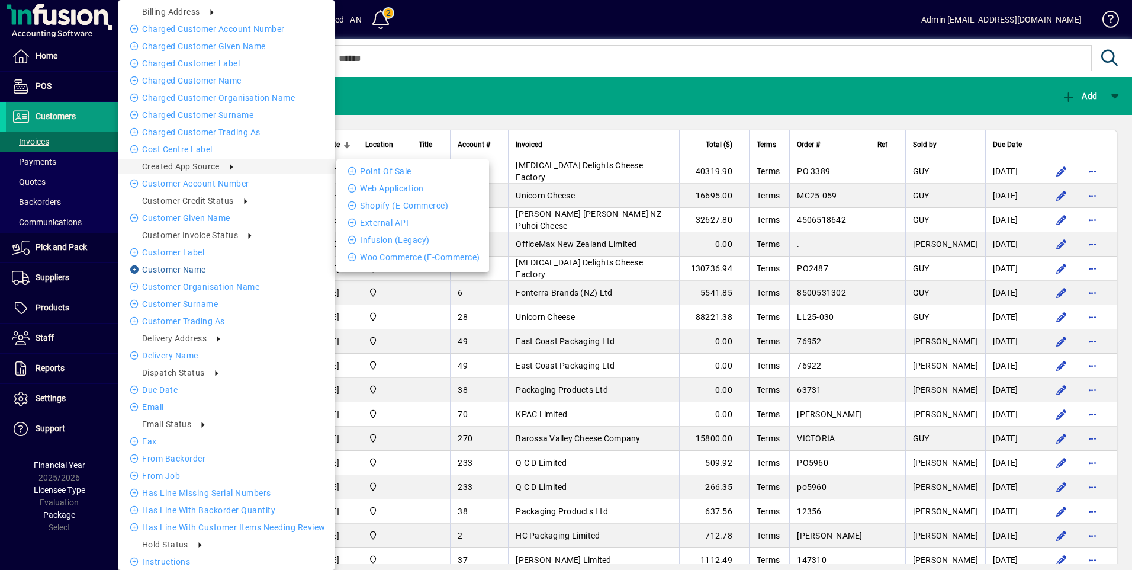  Describe the element at coordinates (226, 527) in the screenshot. I see `li: Has Line With Customer Items Needing Review` at that location.